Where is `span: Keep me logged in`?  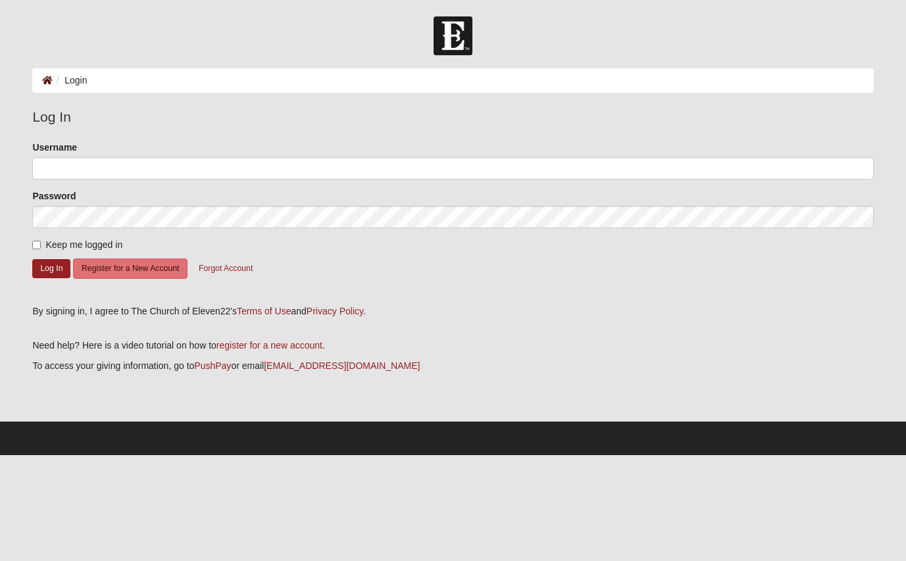 span: Keep me logged in is located at coordinates (84, 245).